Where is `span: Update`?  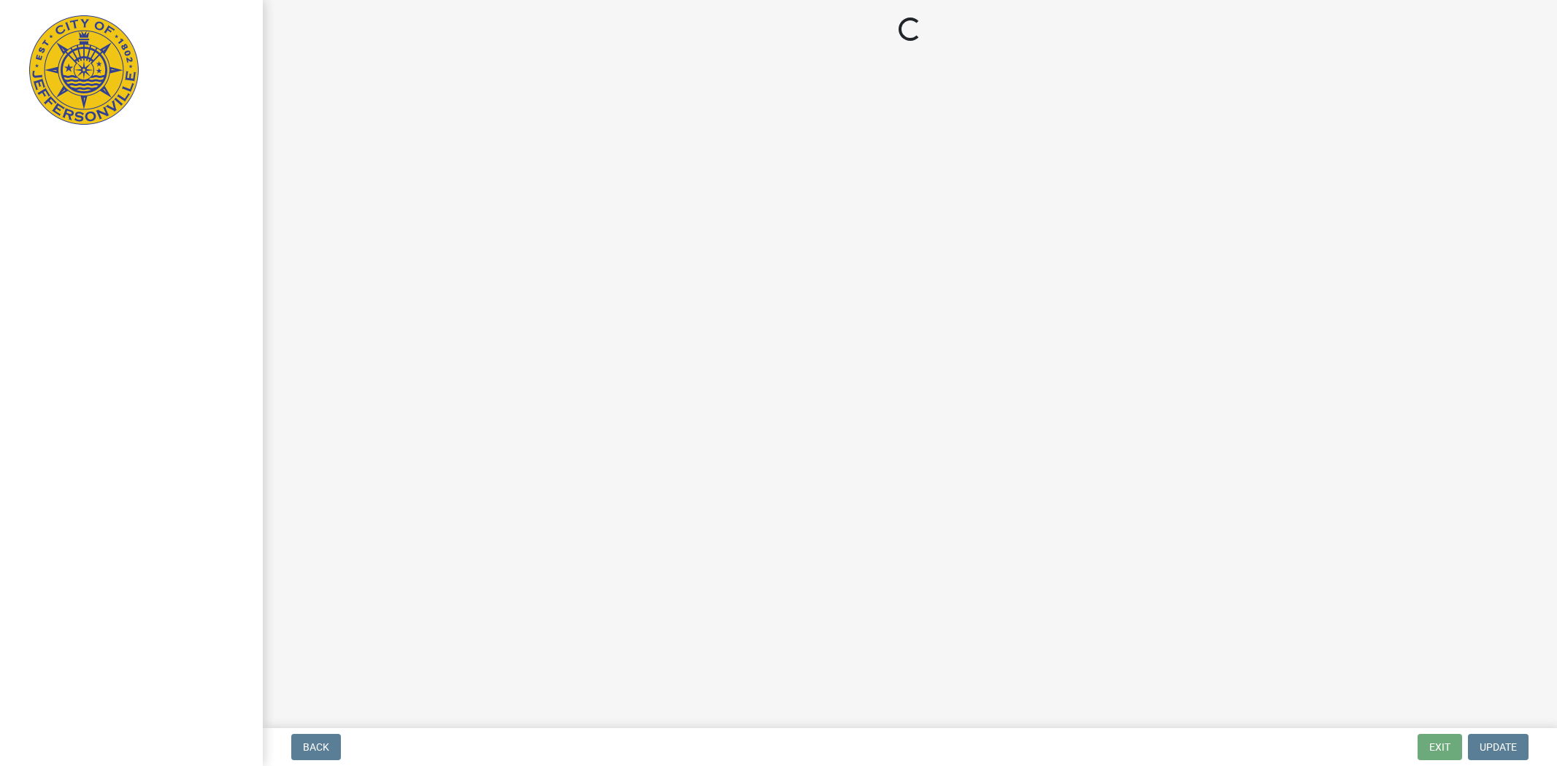 span: Update is located at coordinates (1498, 747).